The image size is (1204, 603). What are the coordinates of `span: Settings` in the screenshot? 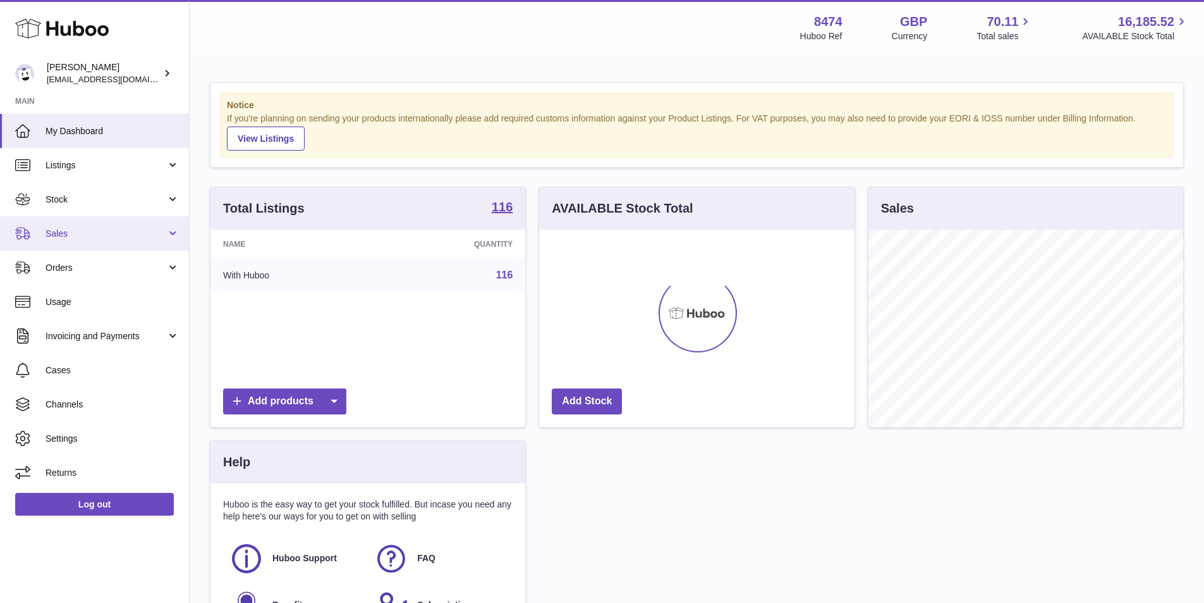 It's located at (113, 438).